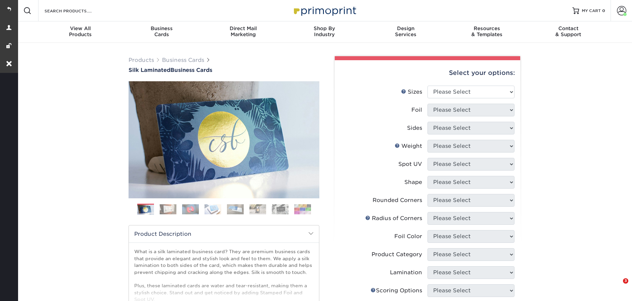 Image resolution: width=632 pixels, height=301 pixels. I want to click on img: Business Cards 01, so click(146, 210).